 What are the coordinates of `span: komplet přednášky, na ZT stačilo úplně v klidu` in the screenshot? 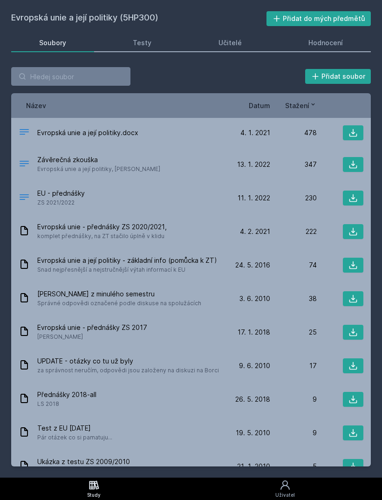 It's located at (102, 236).